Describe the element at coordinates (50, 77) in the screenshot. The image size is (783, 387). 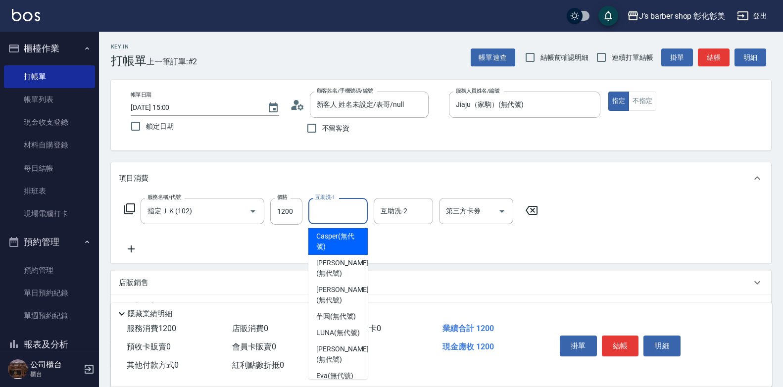
I see `a: 打帳單` at that location.